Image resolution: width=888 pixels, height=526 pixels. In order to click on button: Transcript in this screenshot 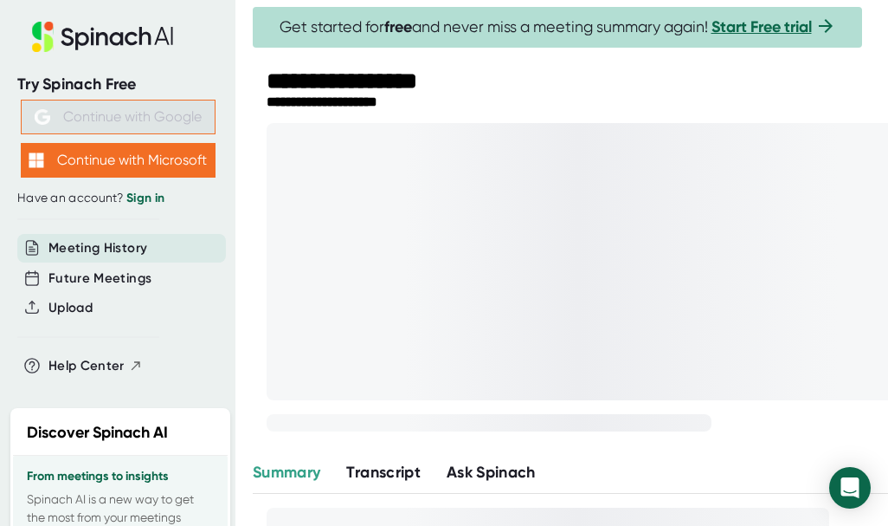, I will do `click(384, 472)`.